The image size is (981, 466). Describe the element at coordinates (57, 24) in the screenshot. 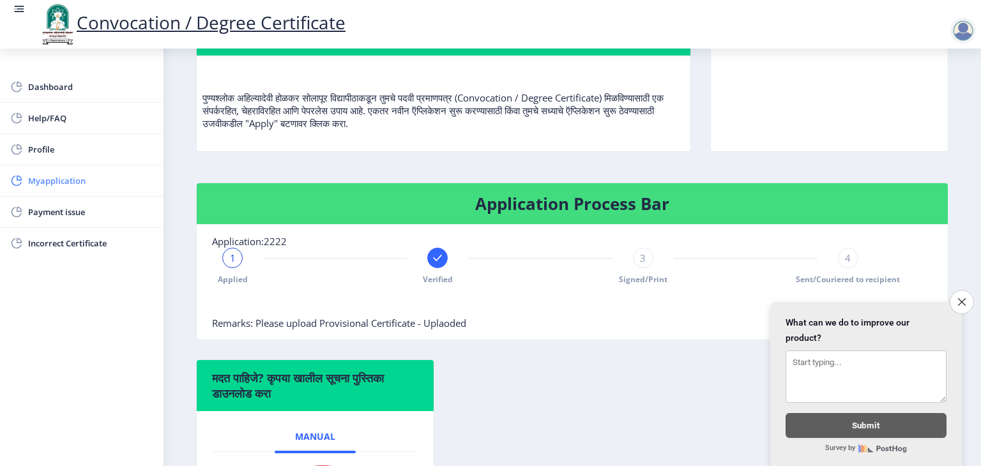

I see `img: logo` at that location.